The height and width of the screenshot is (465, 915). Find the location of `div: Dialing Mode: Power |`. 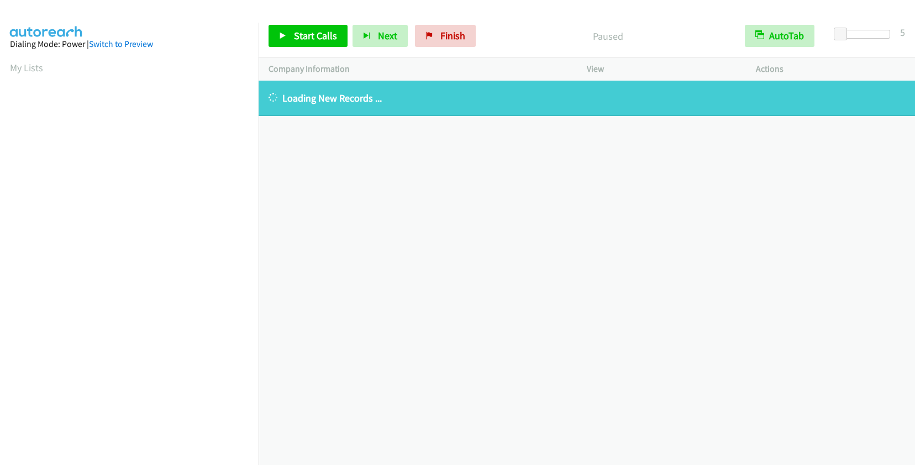

div: Dialing Mode: Power | is located at coordinates (129, 44).